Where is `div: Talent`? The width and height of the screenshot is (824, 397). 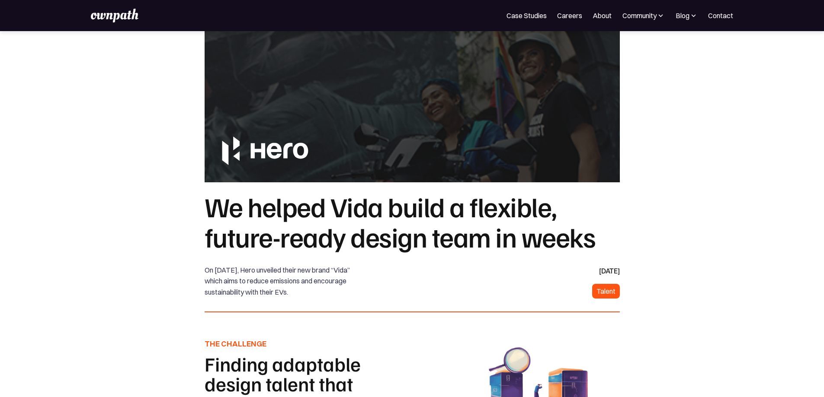
div: Talent is located at coordinates (606, 291).